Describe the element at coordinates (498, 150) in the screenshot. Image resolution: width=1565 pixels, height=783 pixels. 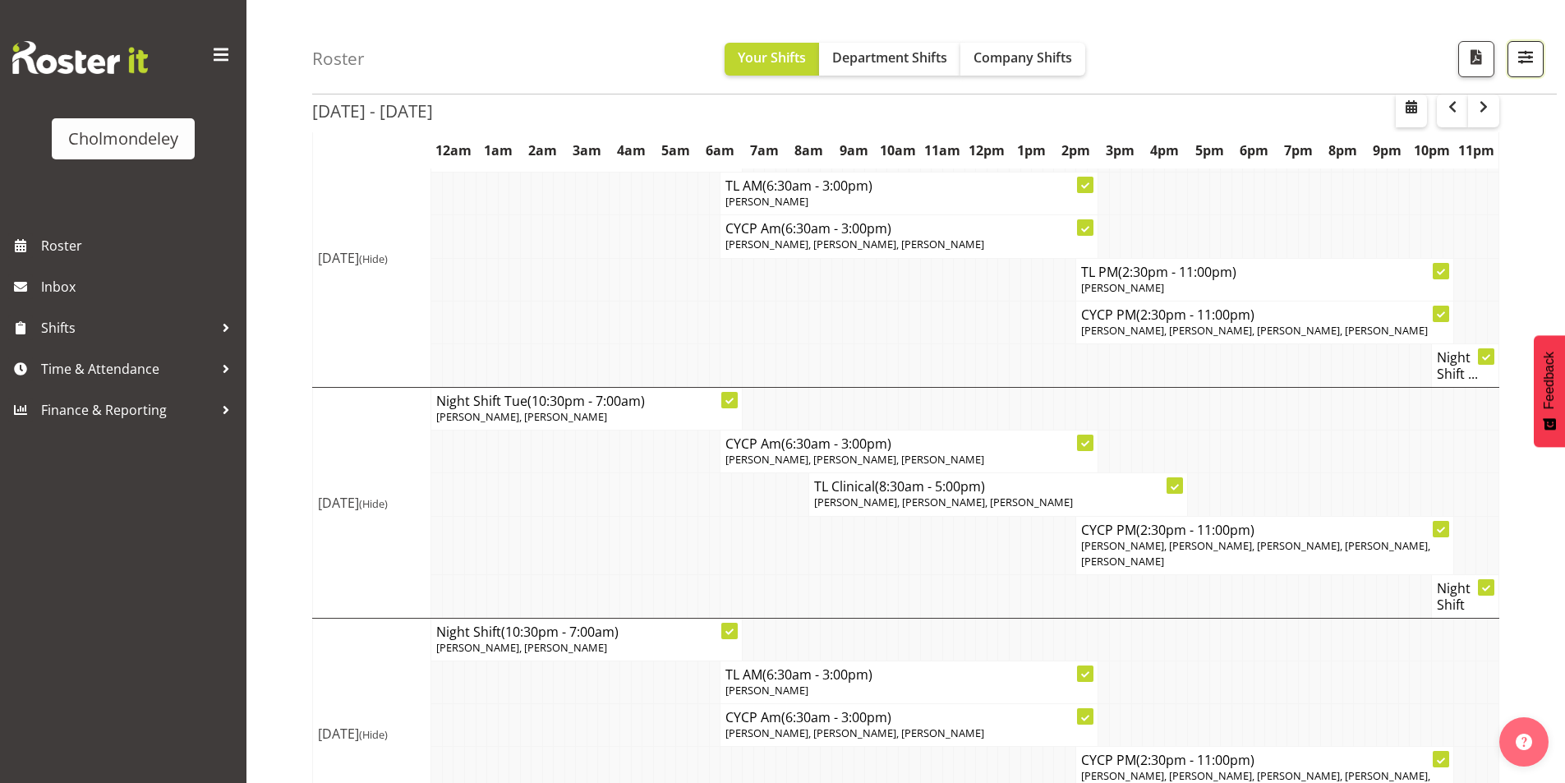
I see `th: 1am` at that location.